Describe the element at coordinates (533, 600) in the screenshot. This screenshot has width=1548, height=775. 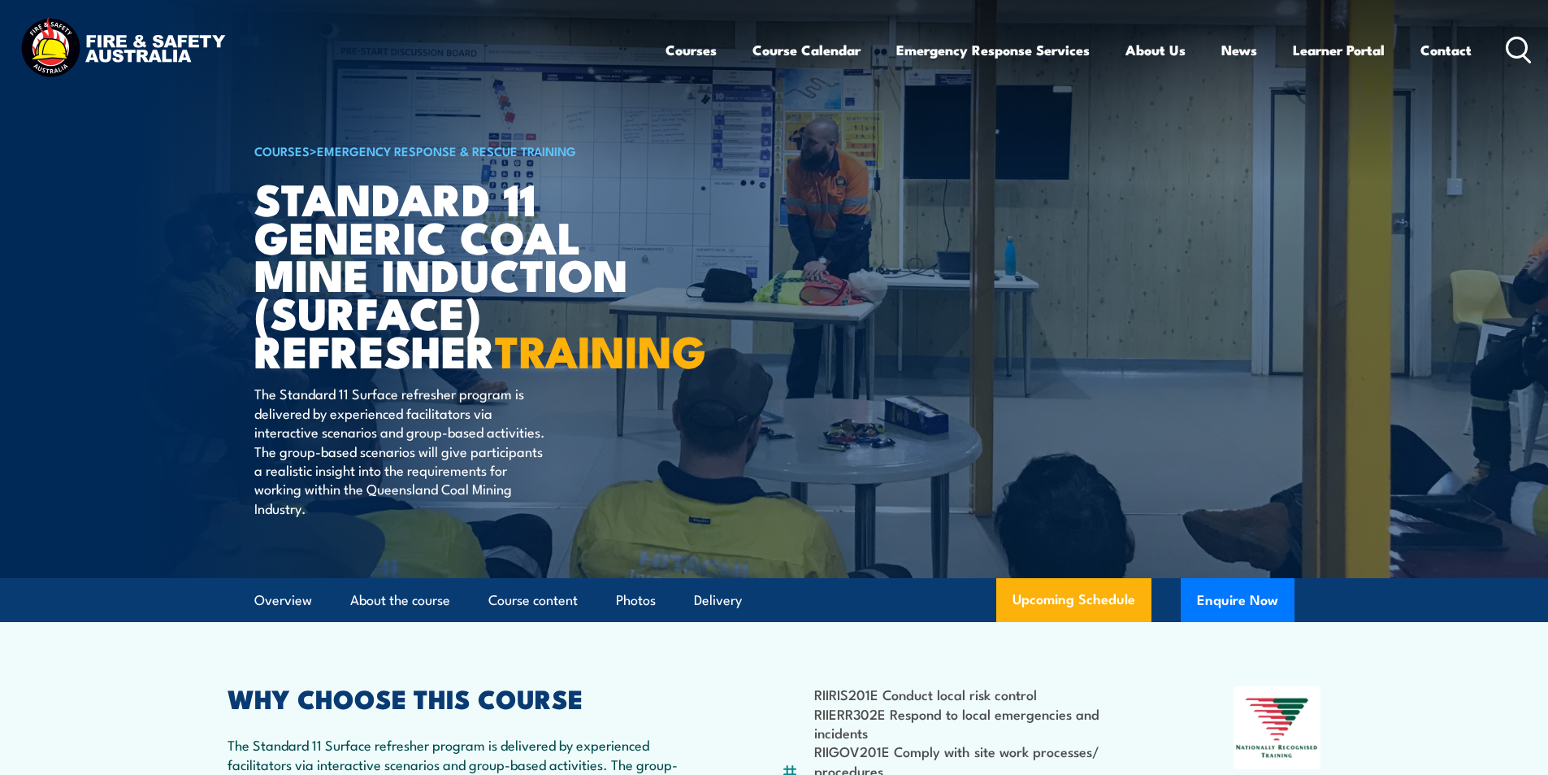
I see `a: Course content` at that location.